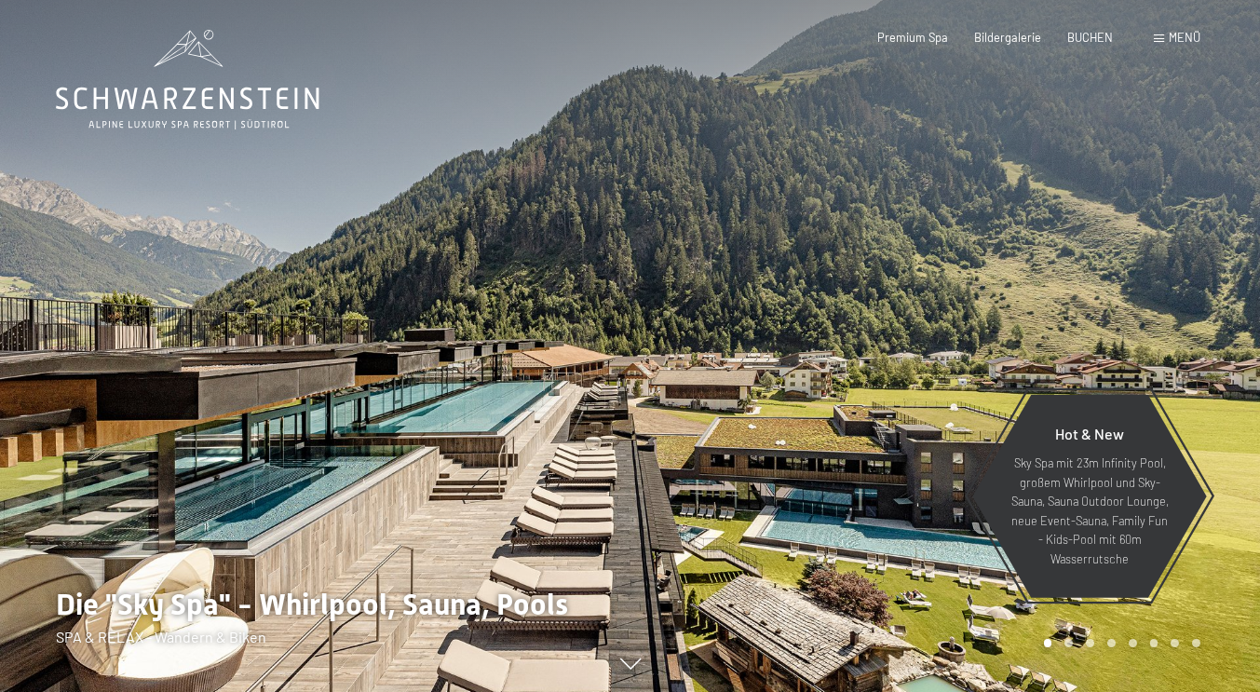 This screenshot has height=692, width=1260. I want to click on div: Carousel Page 8, so click(1195, 642).